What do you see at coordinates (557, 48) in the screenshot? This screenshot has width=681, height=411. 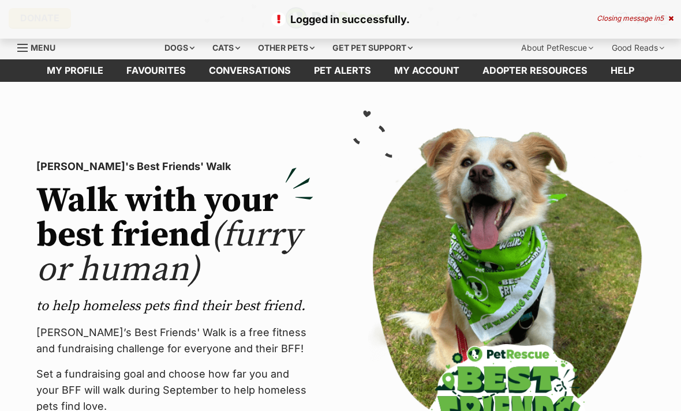 I see `div: About PetRescue` at bounding box center [557, 48].